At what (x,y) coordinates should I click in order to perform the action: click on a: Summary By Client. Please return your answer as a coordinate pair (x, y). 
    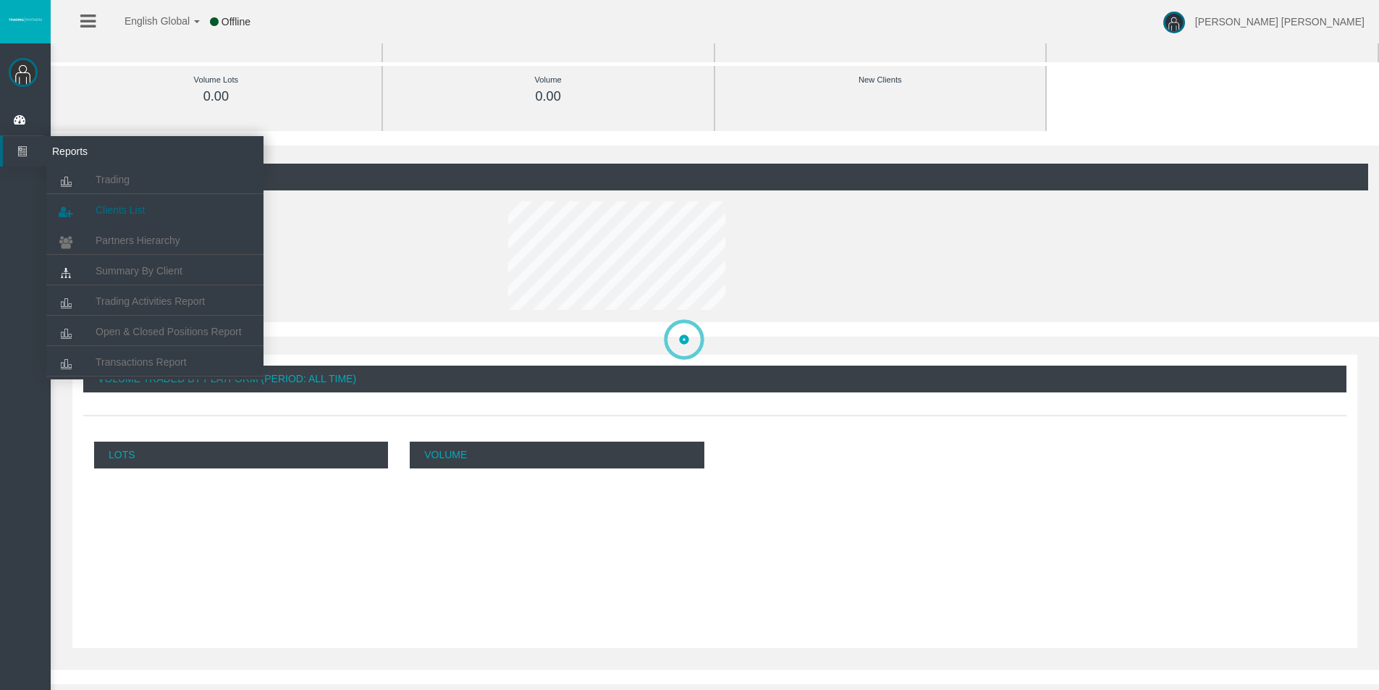
    Looking at the image, I should click on (155, 271).